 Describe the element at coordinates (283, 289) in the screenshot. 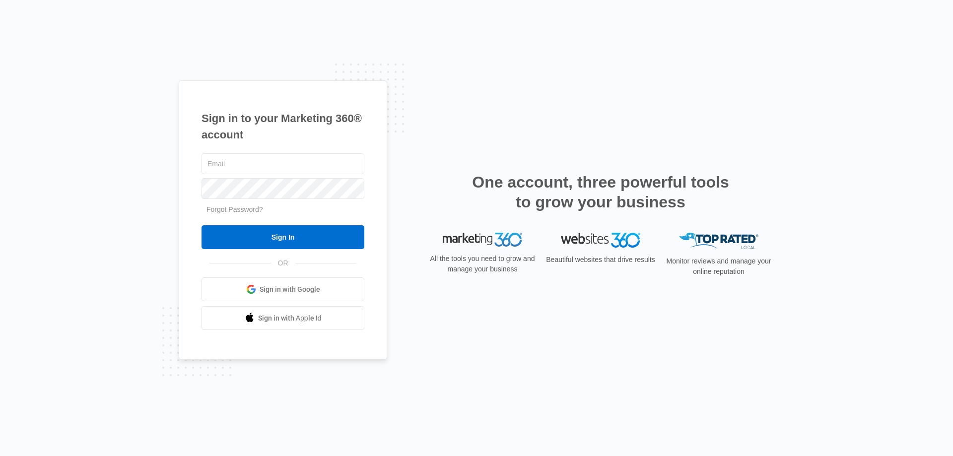

I see `a: Sign in with Google` at that location.